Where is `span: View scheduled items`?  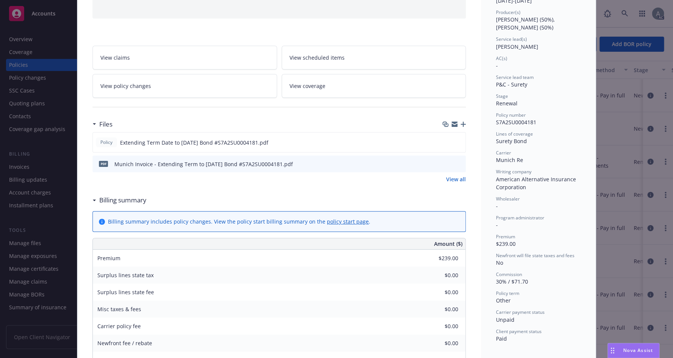
span: View scheduled items is located at coordinates (317, 57).